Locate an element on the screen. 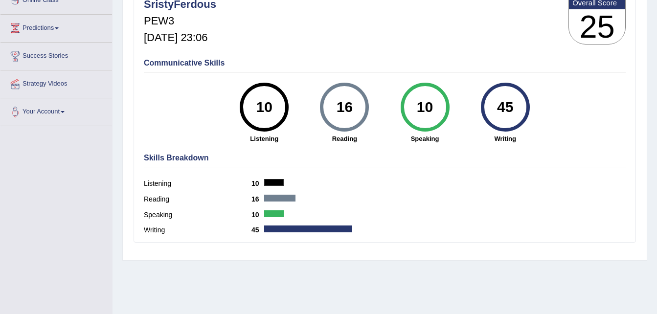  label: Listening is located at coordinates (198, 183).